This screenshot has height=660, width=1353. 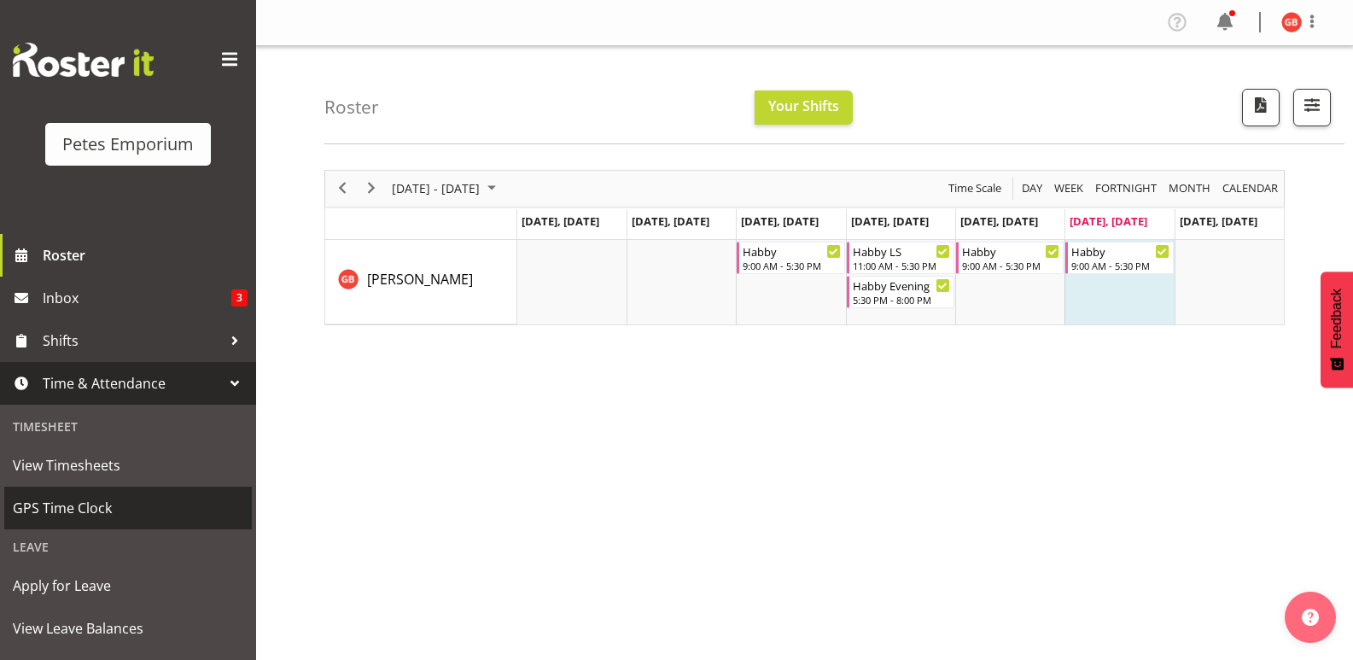 I want to click on span: Time & Attendance, so click(x=132, y=383).